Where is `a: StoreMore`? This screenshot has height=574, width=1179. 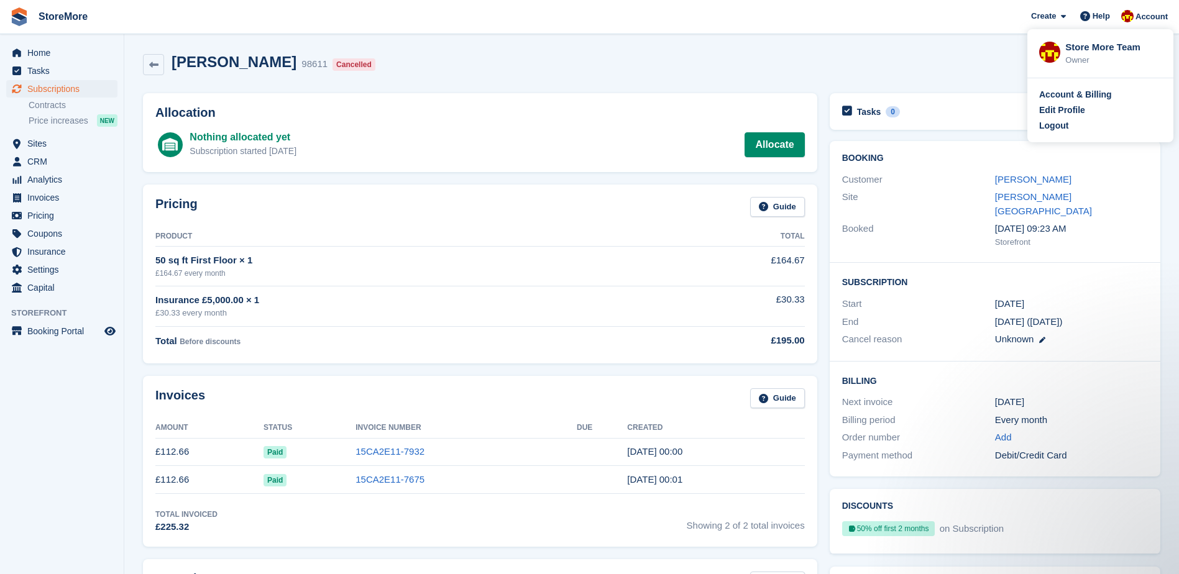
a: StoreMore is located at coordinates (63, 16).